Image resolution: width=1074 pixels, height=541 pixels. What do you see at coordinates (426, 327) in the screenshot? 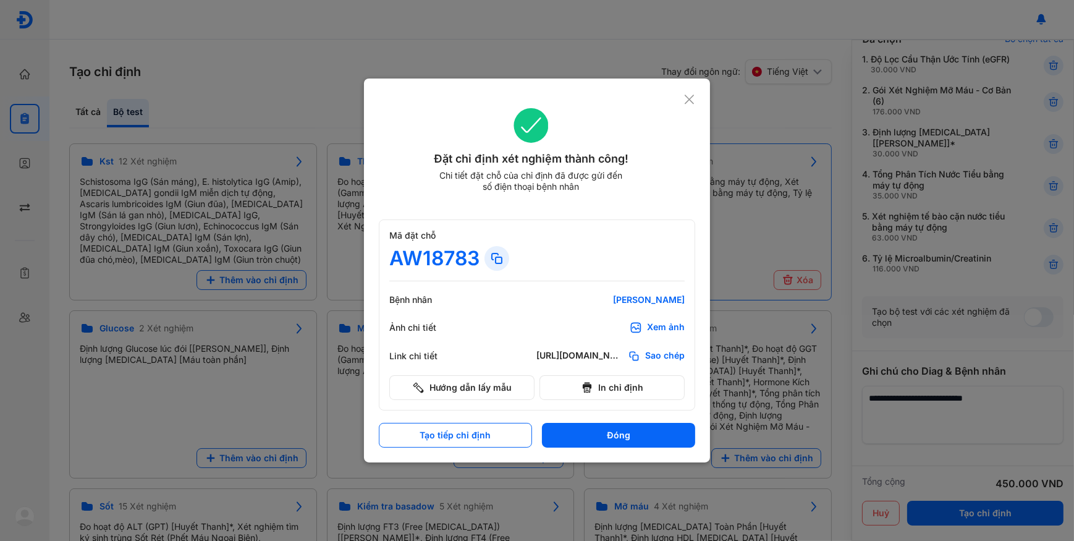
I see `div: Ảnh chi tiết` at bounding box center [426, 327].